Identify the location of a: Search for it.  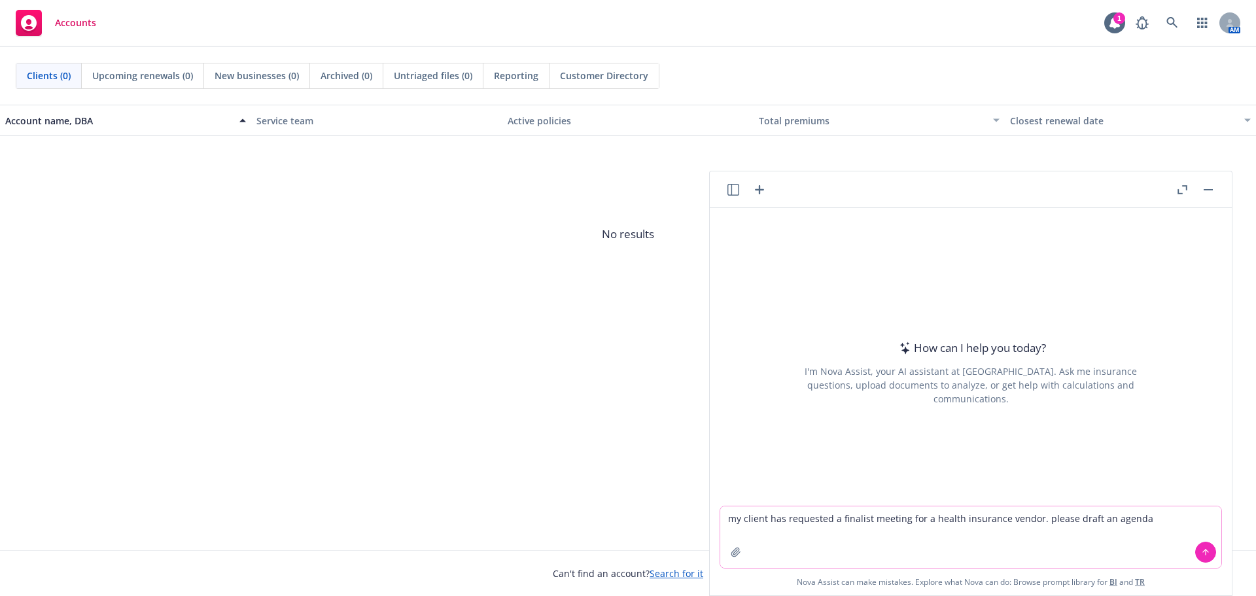
(677, 573).